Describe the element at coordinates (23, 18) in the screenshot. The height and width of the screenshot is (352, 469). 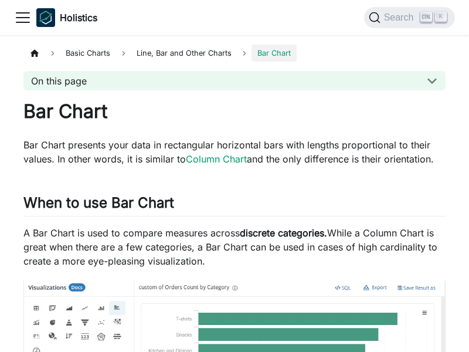
I see `button: Toggle navigation bar` at that location.